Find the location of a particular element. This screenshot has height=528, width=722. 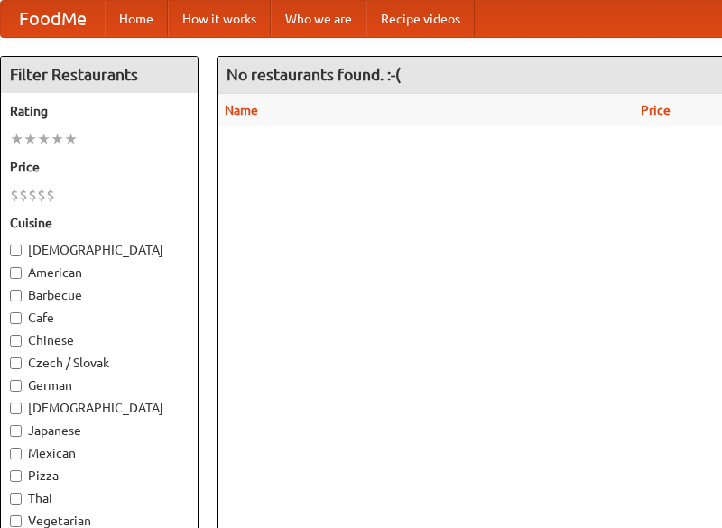

input: Japanese is located at coordinates (15, 430).